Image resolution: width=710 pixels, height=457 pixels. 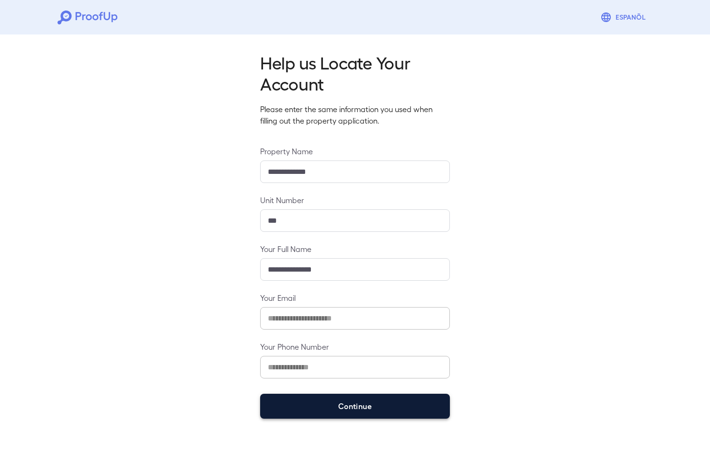 What do you see at coordinates (355, 346) in the screenshot?
I see `label: Your Phone Number` at bounding box center [355, 346].